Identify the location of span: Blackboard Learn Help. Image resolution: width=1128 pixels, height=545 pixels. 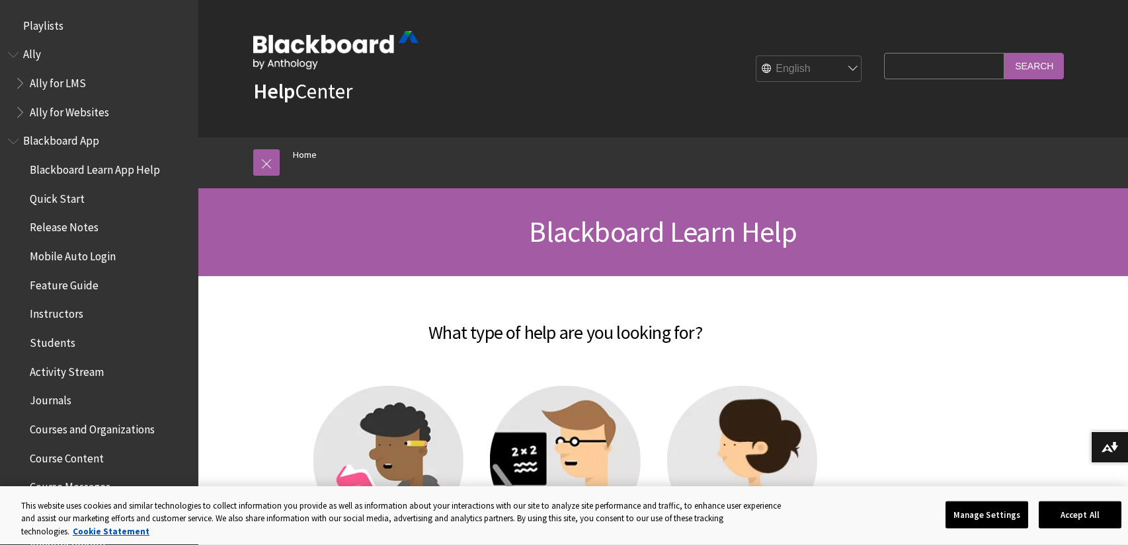
(662, 231).